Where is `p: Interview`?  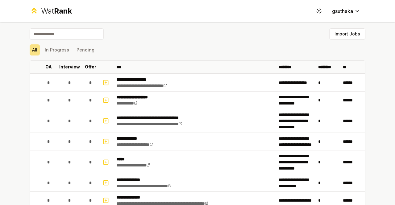
p: Interview is located at coordinates (69, 67).